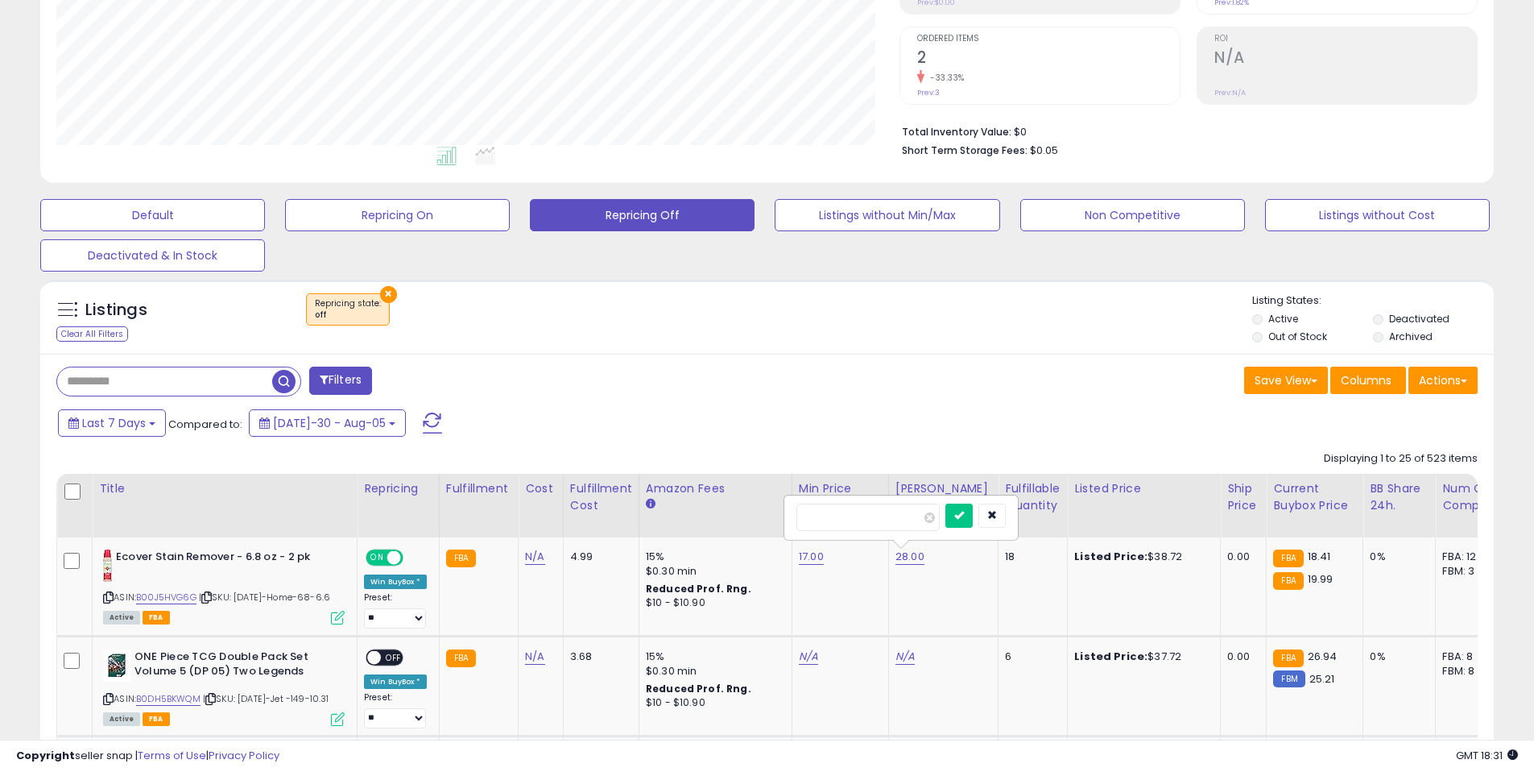 Image resolution: width=1534 pixels, height=772 pixels. Describe the element at coordinates (651, 504) in the screenshot. I see `small: Amazon Fees.` at that location.